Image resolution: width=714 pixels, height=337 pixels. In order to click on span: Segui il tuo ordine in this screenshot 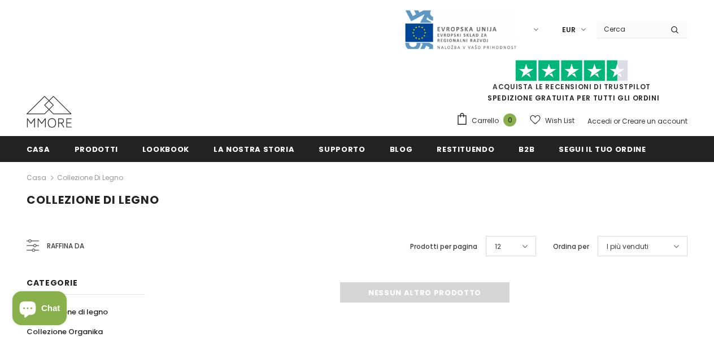, I will do `click(602, 149)`.